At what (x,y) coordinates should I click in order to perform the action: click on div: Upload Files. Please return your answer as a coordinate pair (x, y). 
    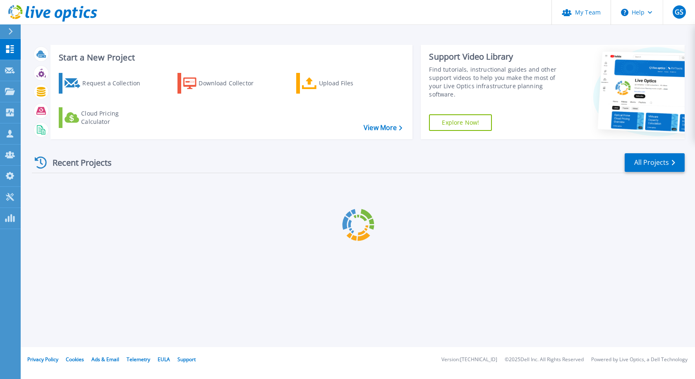
    Looking at the image, I should click on (352, 83).